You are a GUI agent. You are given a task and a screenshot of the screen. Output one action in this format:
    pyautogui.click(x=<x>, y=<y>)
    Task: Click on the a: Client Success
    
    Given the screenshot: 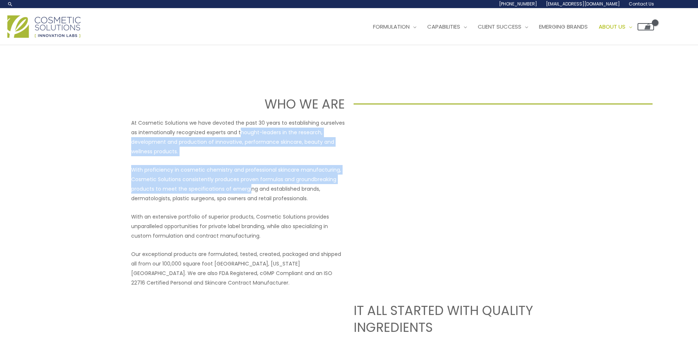 What is the action you would take?
    pyautogui.click(x=503, y=27)
    